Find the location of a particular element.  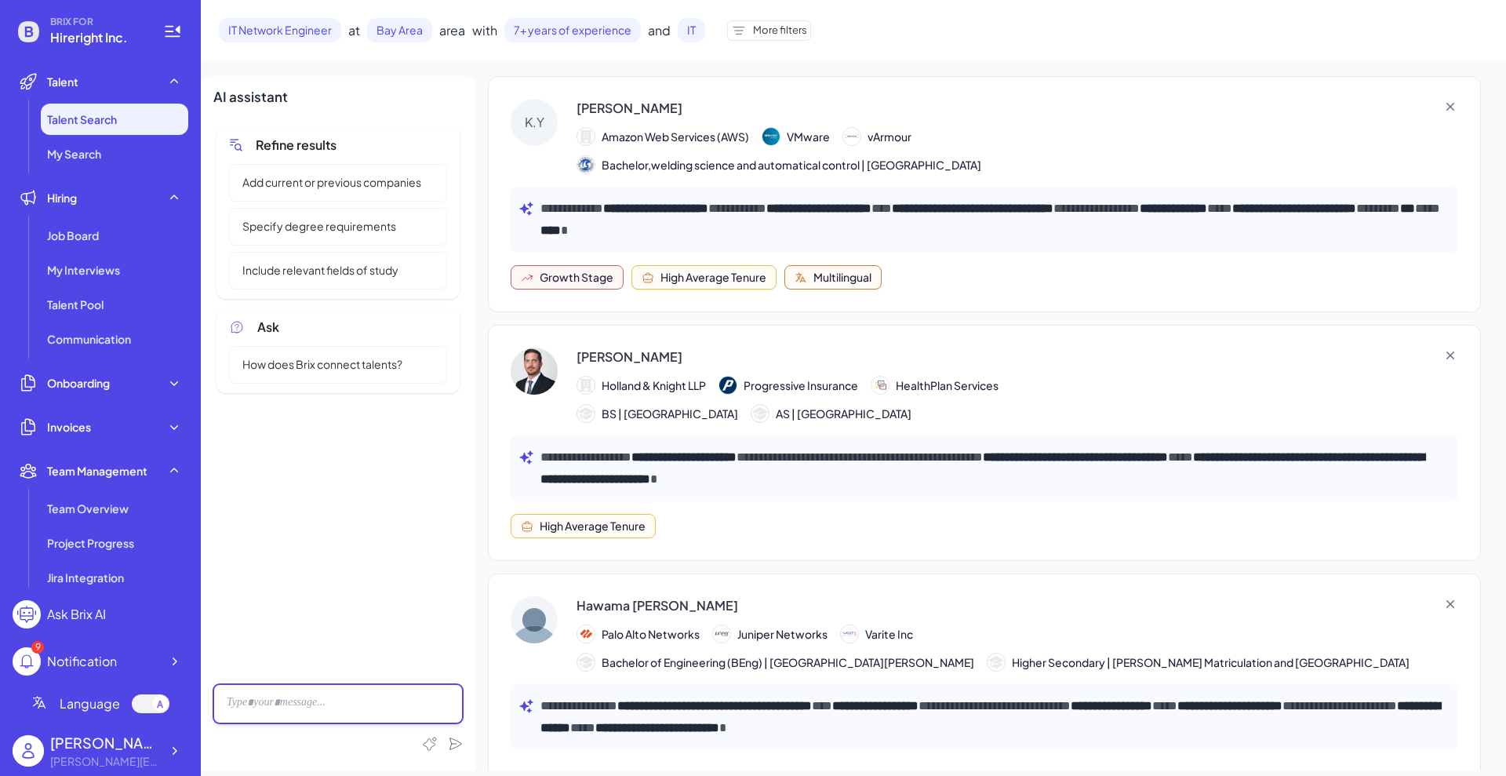

span: at is located at coordinates (354, 31).